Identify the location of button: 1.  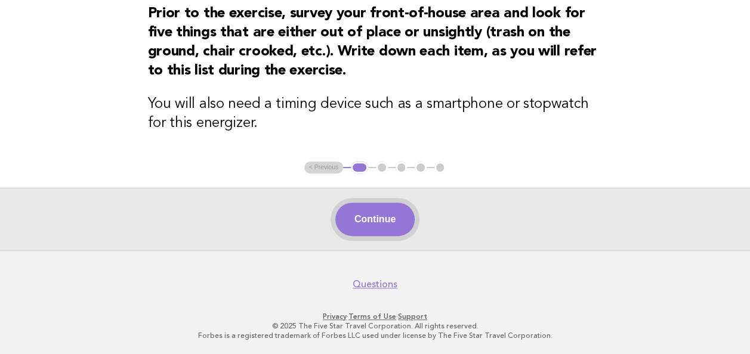
(359, 168).